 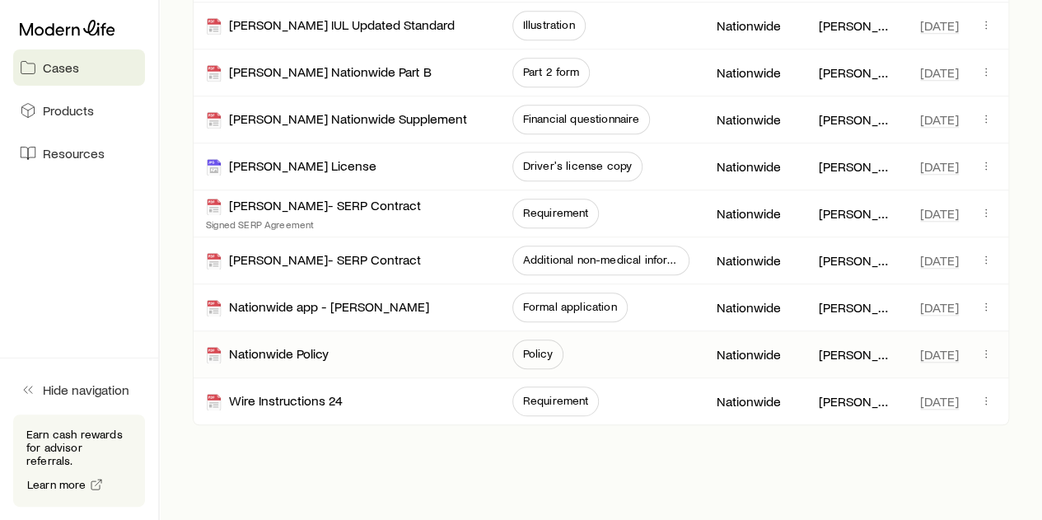 What do you see at coordinates (577, 166) in the screenshot?
I see `span: Driver's license copy` at bounding box center [577, 166].